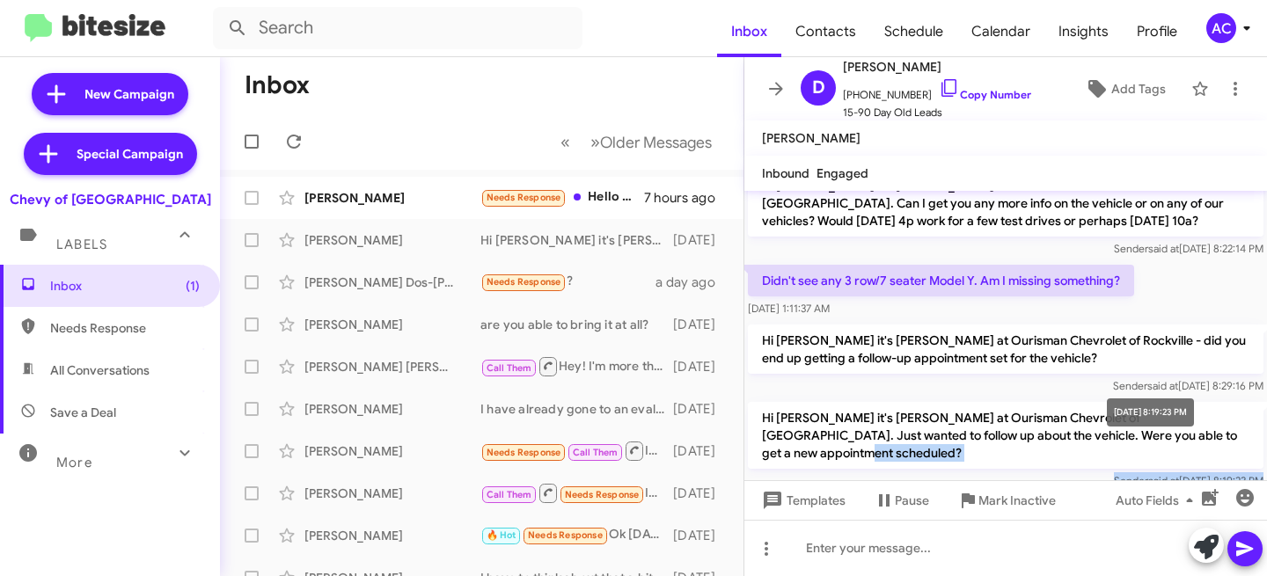 This screenshot has width=1267, height=576. Describe the element at coordinates (129, 154) in the screenshot. I see `span: Special Campaign` at that location.